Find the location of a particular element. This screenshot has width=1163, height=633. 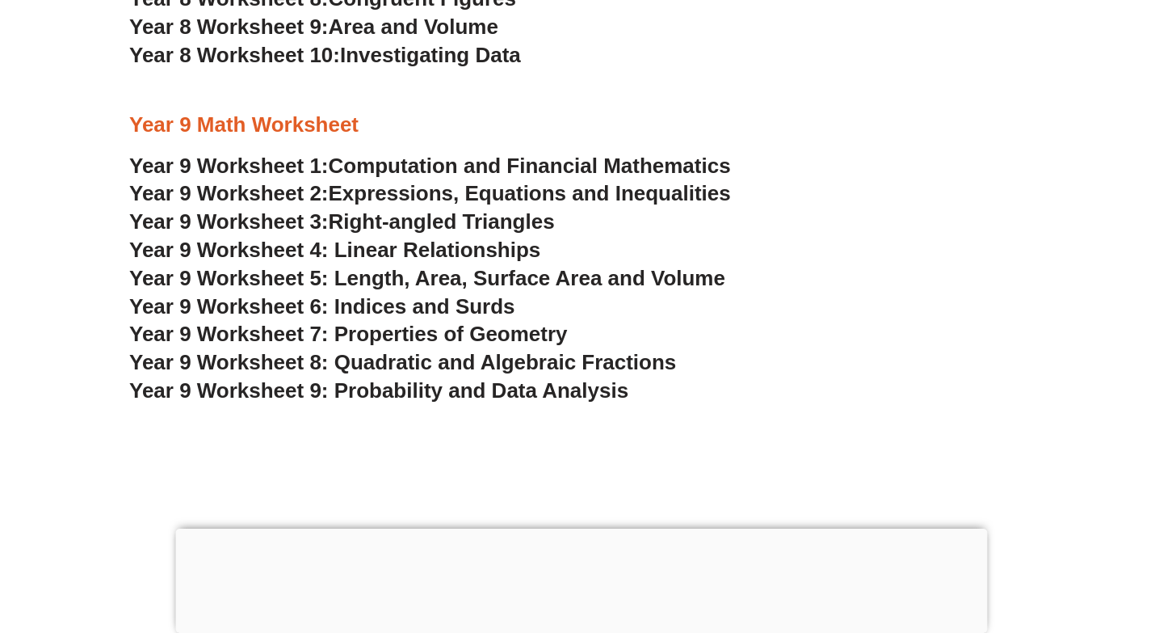

a: Year 9 Worksheet 1:Computation and Financial Mathematics is located at coordinates (430, 166).